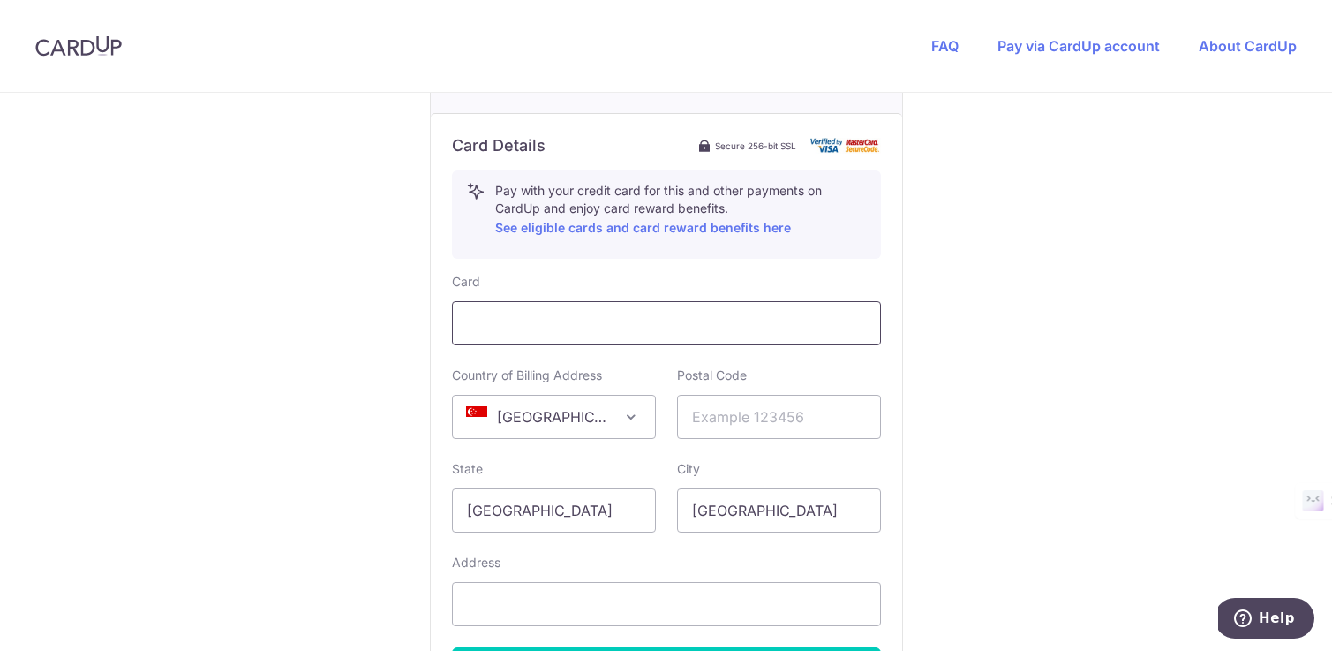 The width and height of the screenshot is (1332, 651). I want to click on span: Secure 256-bit SSL, so click(756, 146).